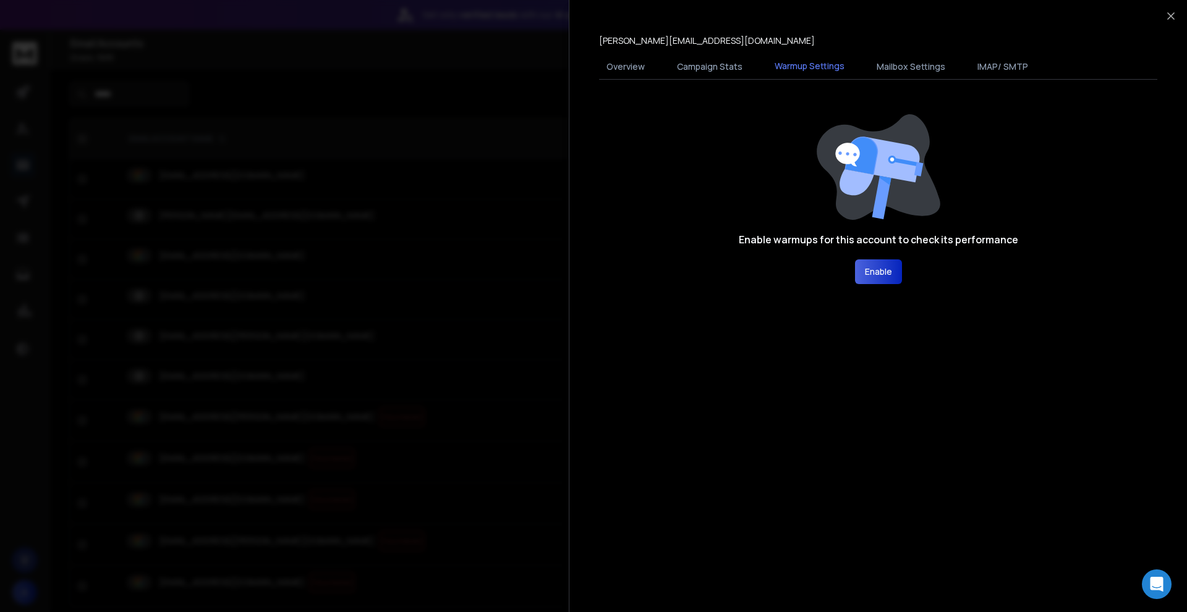 The width and height of the screenshot is (1187, 612). I want to click on button: Enable, so click(878, 272).